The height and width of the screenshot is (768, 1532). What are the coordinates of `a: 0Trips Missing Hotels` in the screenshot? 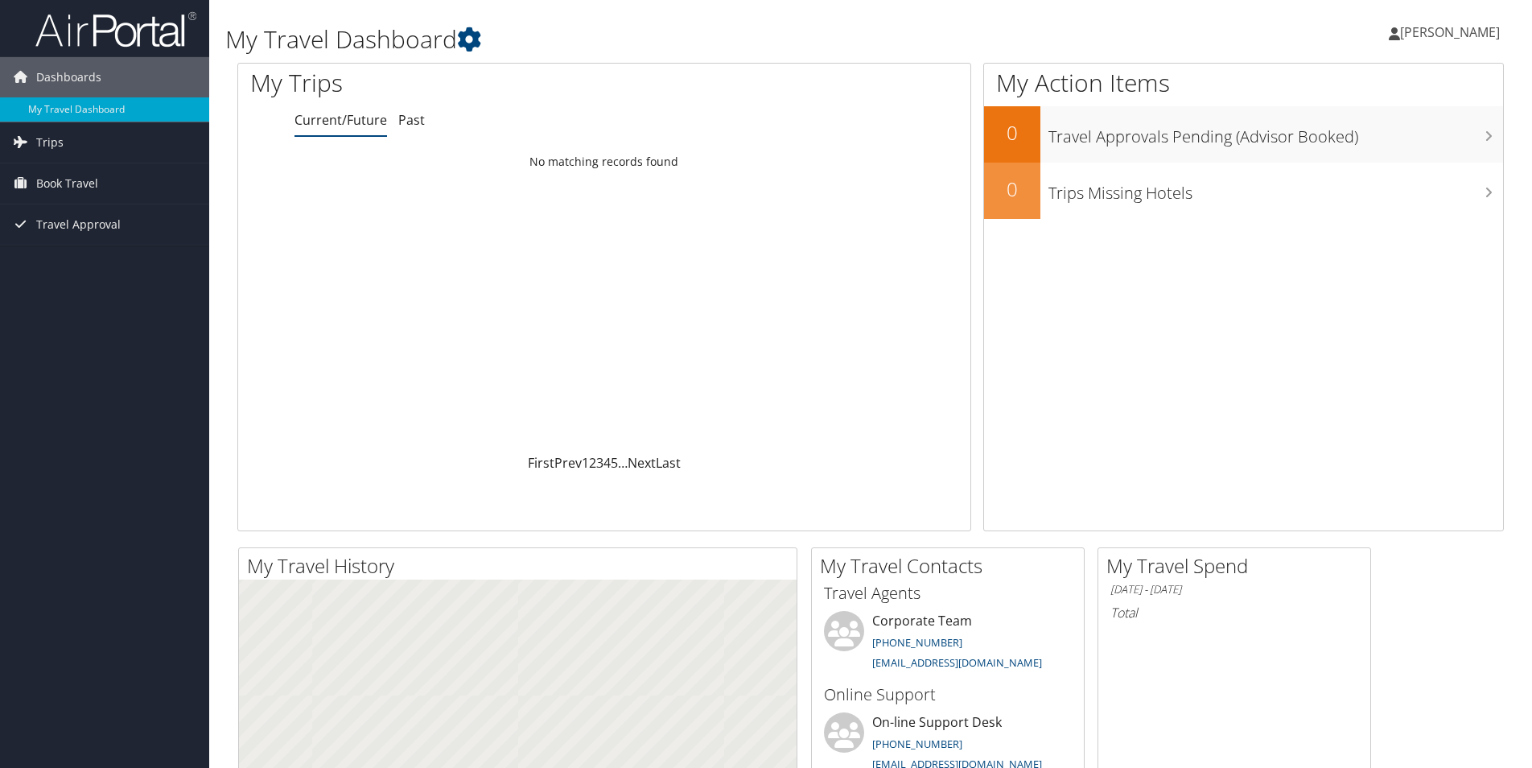 It's located at (1243, 191).